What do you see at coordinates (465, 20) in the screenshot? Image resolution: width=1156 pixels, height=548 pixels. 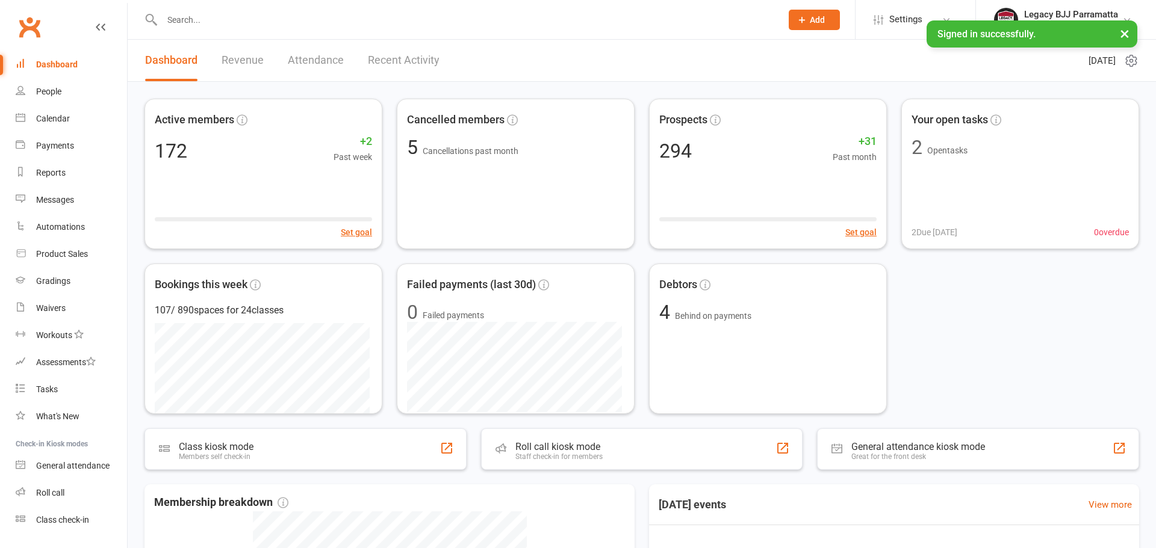 I see `input: Search...` at bounding box center [465, 20].